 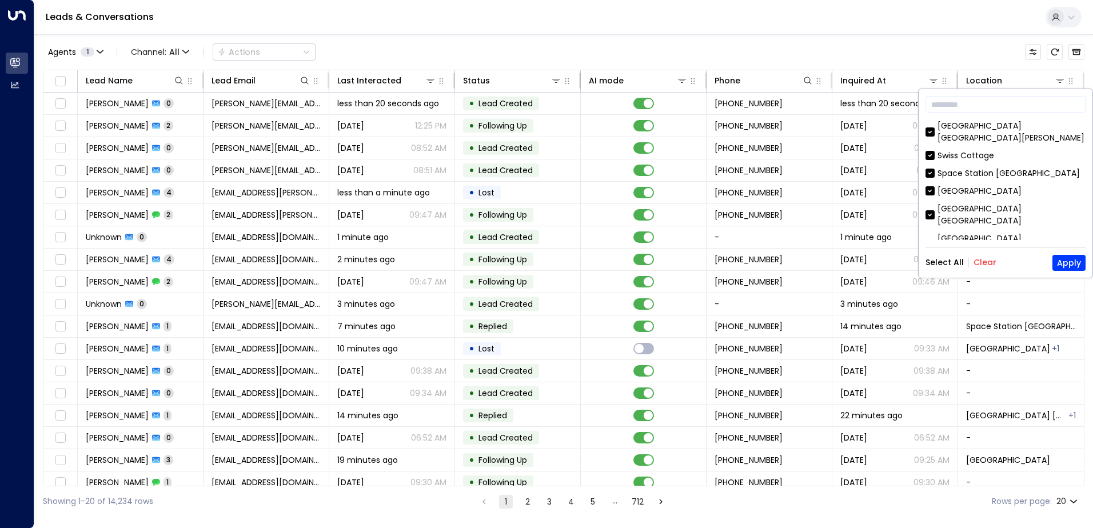 I want to click on p: 09:38 AM, so click(x=932, y=371).